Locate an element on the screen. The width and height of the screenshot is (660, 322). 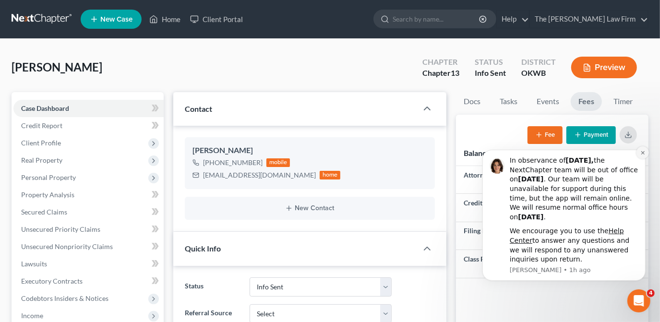
label: Status is located at coordinates (212, 287).